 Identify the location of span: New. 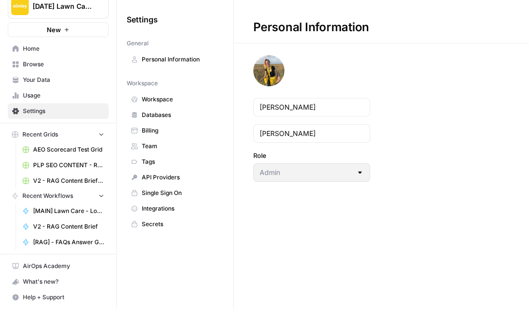
(54, 30).